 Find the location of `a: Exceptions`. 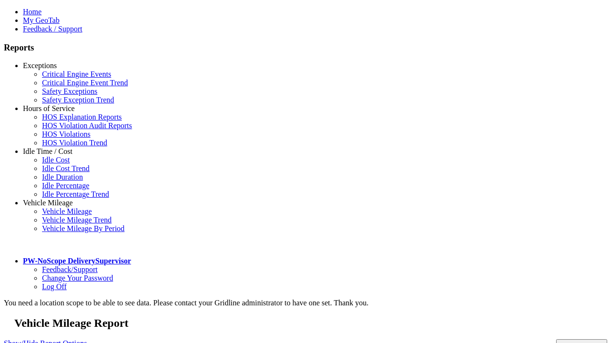

a: Exceptions is located at coordinates (40, 65).